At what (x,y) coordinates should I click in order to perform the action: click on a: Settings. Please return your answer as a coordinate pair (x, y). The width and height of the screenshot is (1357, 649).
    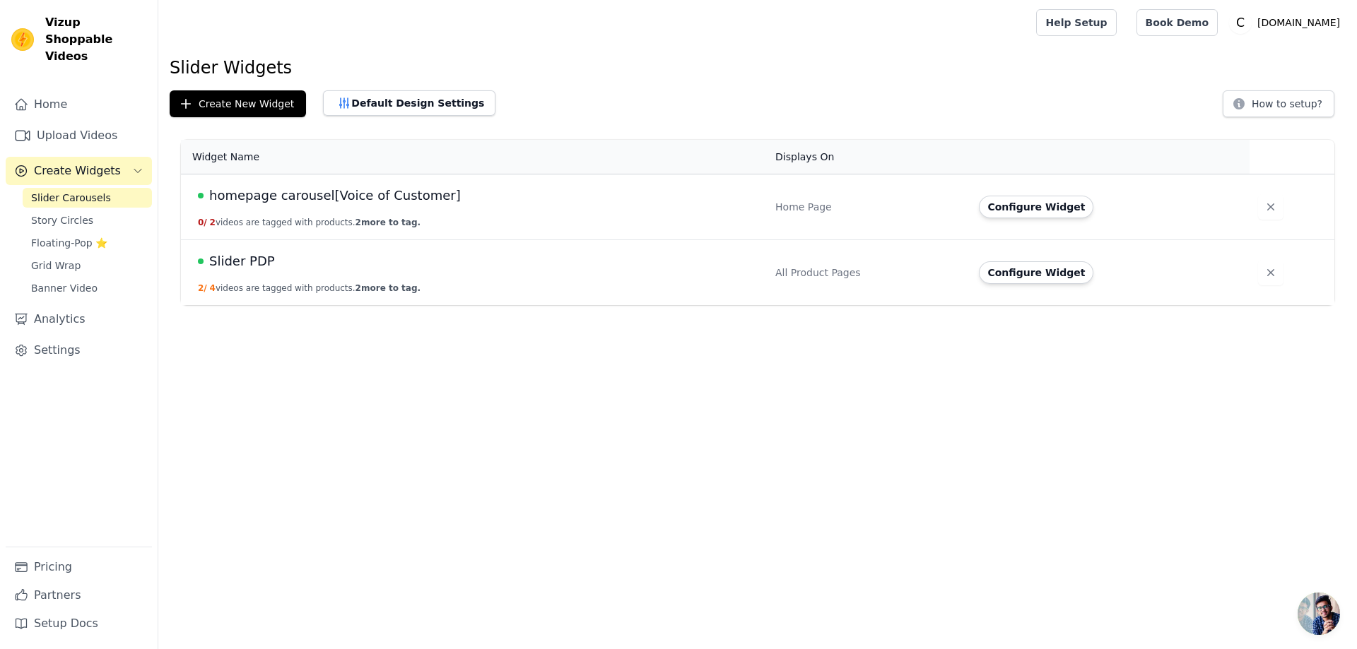
    Looking at the image, I should click on (78, 351).